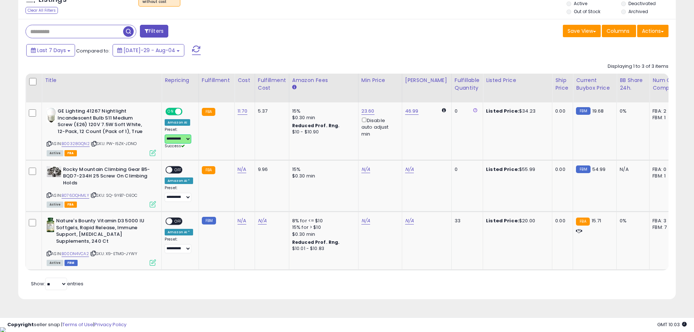  I want to click on div: 33, so click(466, 221).